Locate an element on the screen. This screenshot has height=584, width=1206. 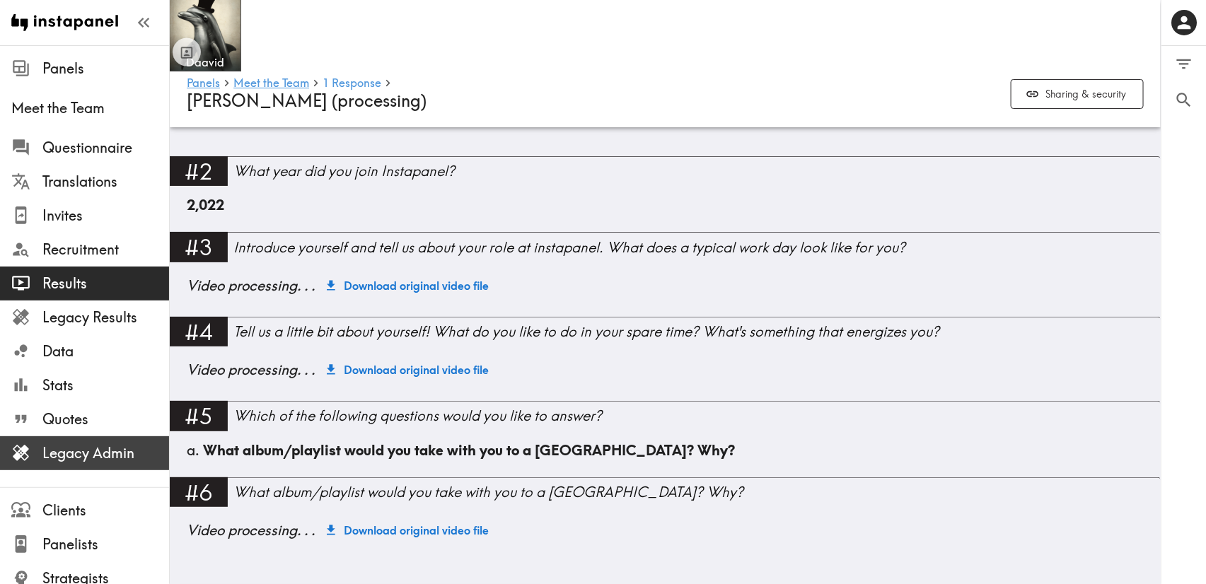
button: Toggle between responses and questions is located at coordinates (187, 52).